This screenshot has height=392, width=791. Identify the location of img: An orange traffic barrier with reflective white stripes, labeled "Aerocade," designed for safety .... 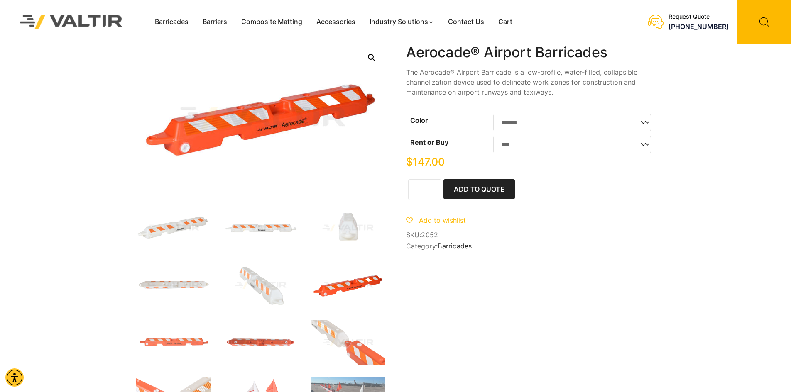
(174, 343).